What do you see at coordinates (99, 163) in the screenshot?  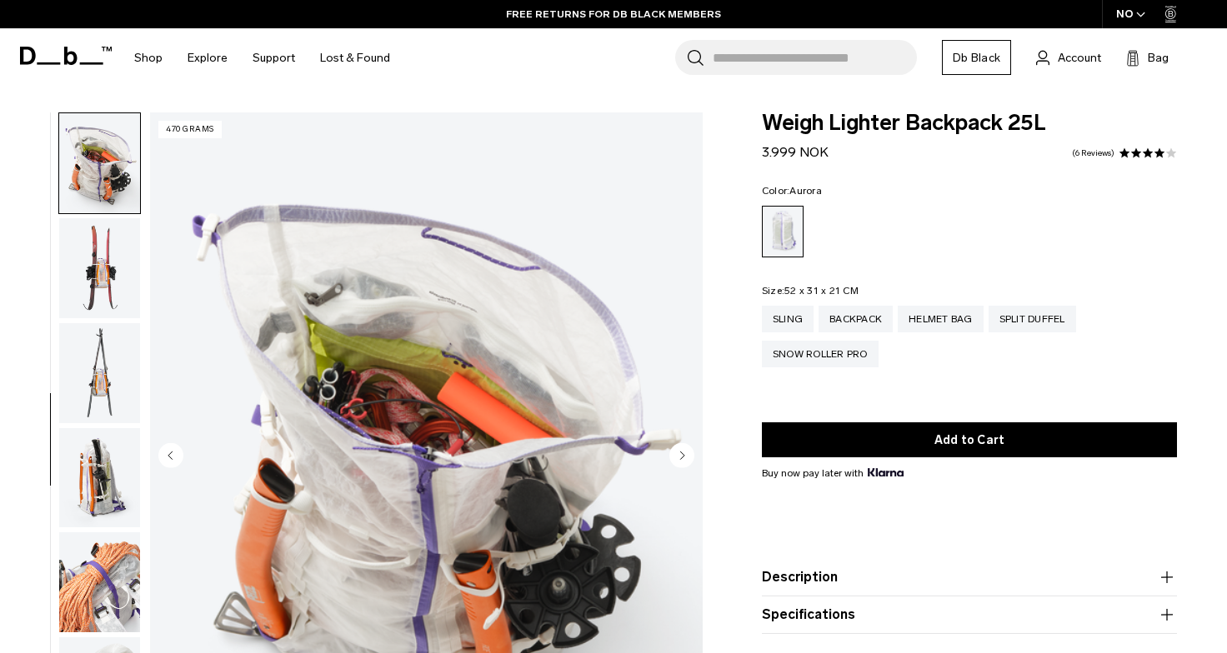 I see `img: Weigh_Lighter_Backpack_25L_7.png` at bounding box center [99, 163].